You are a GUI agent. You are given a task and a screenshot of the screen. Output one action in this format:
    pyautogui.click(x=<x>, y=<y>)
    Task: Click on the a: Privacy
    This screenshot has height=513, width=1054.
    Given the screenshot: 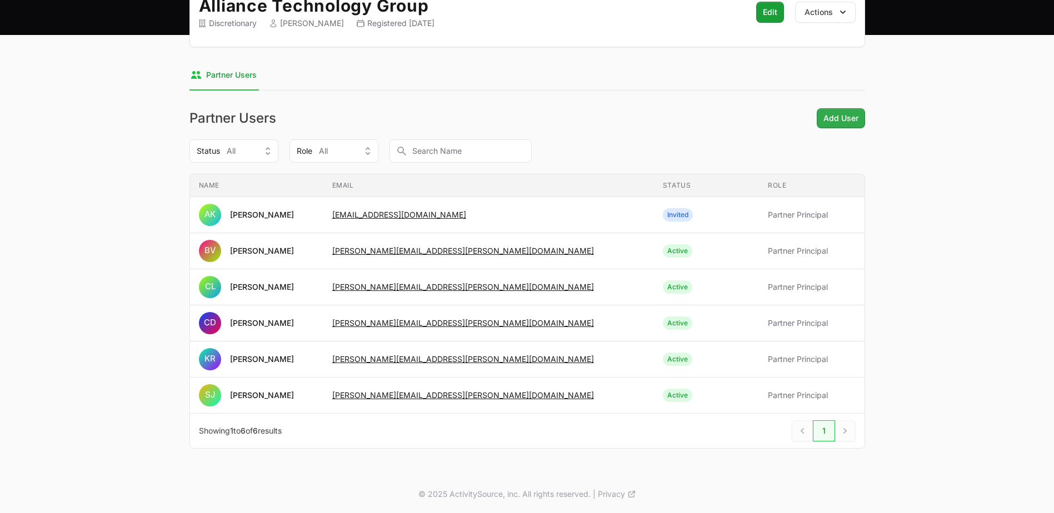 What is the action you would take?
    pyautogui.click(x=617, y=495)
    